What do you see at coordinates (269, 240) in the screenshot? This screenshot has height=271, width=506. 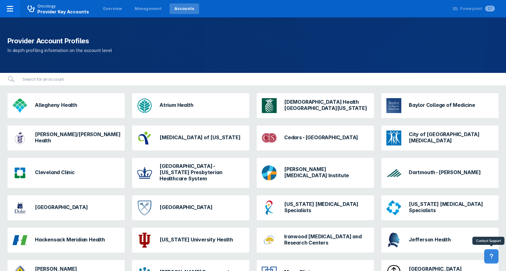 I see `img: ironwood-cancer-and-research-centers.png` at bounding box center [269, 240].